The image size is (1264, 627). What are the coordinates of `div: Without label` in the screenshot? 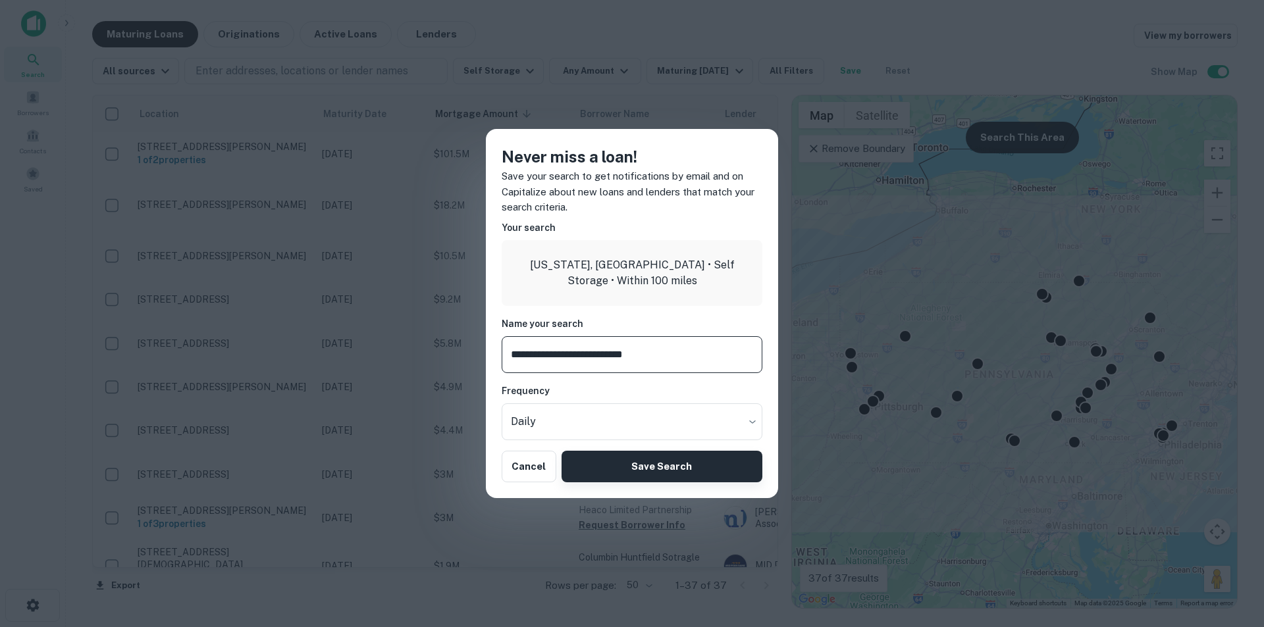 It's located at (632, 422).